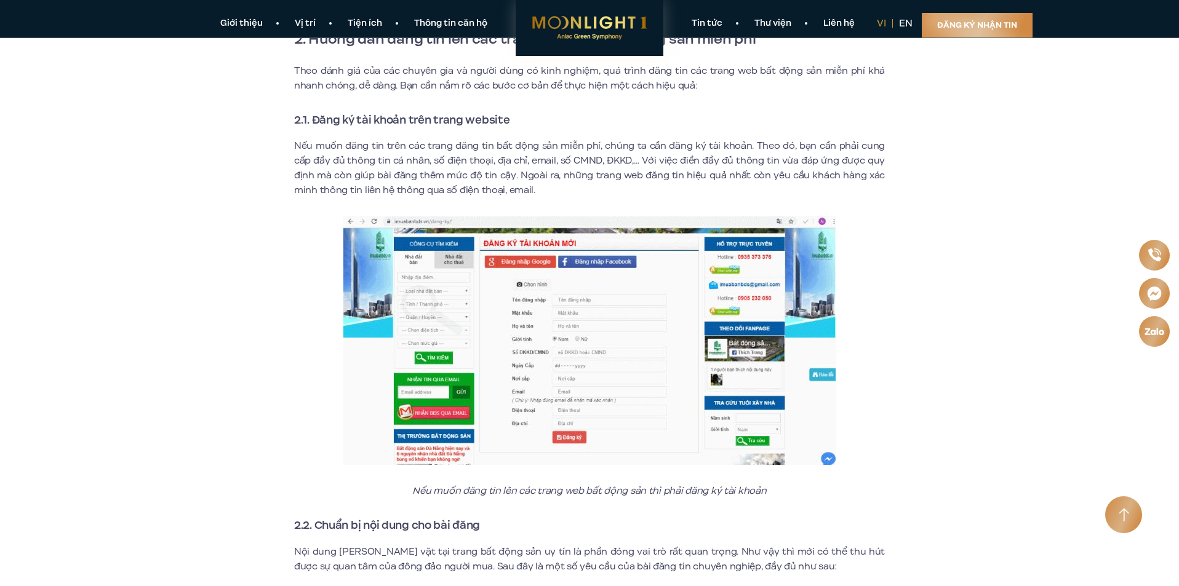  Describe the element at coordinates (1154, 332) in the screenshot. I see `img: Zalo icon` at that location.